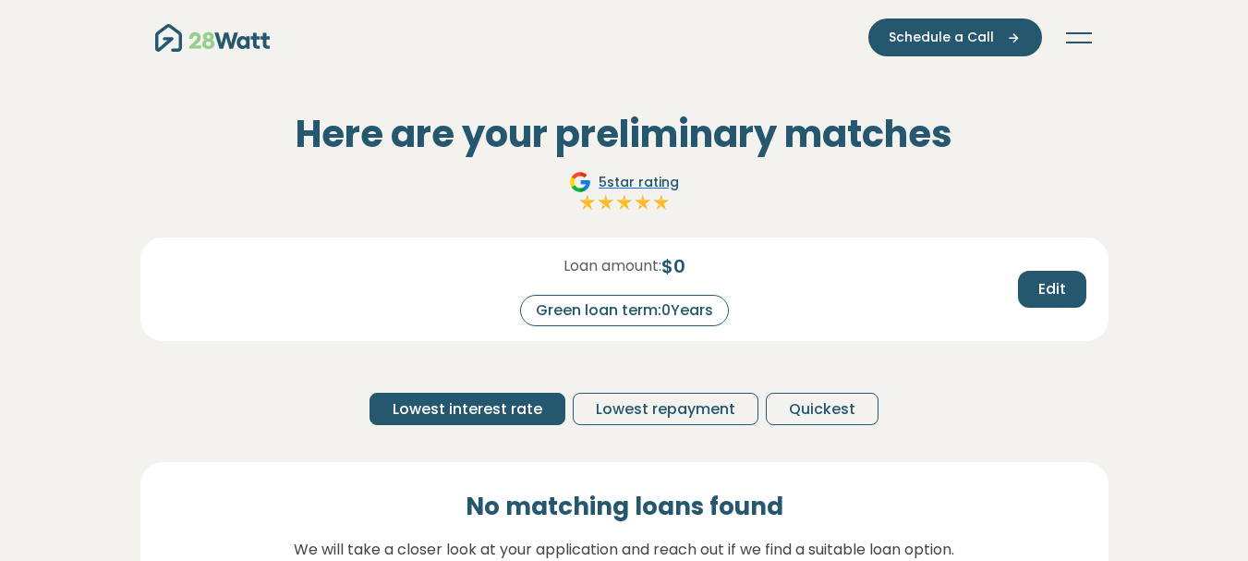 The height and width of the screenshot is (561, 1248). What do you see at coordinates (822, 409) in the screenshot?
I see `span: Quickest` at bounding box center [822, 409].